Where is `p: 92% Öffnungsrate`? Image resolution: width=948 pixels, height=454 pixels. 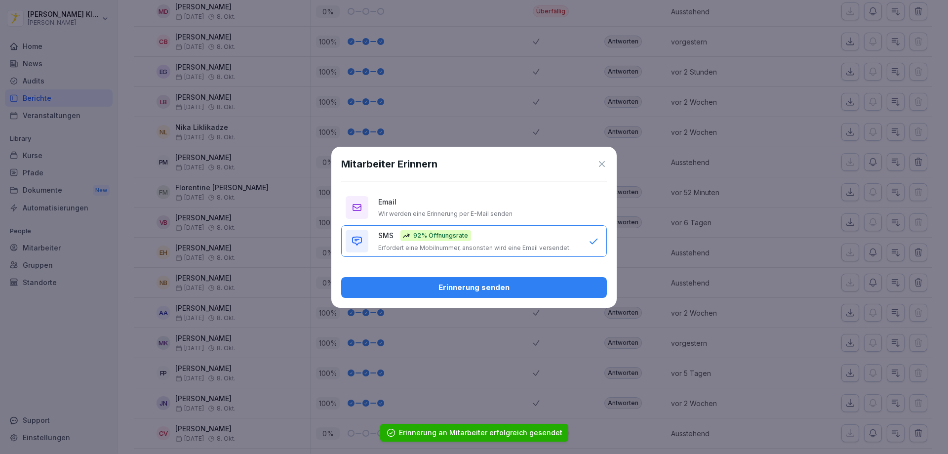
p: 92% Öffnungsrate is located at coordinates (441, 236).